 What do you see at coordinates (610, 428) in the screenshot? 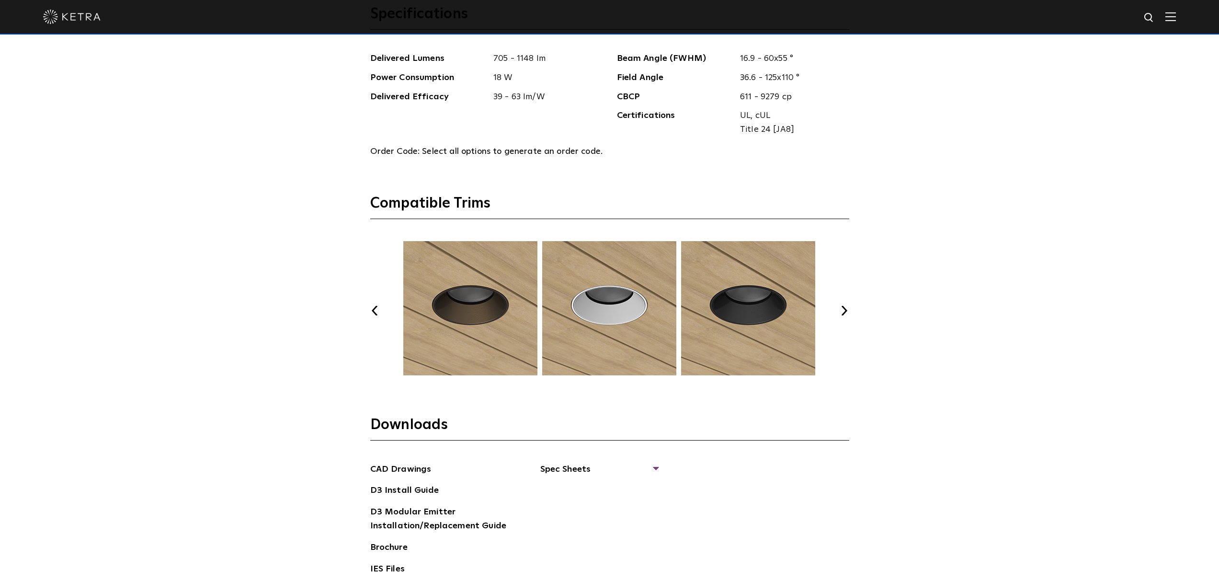
I see `h3: Downloads` at bounding box center [610, 428].